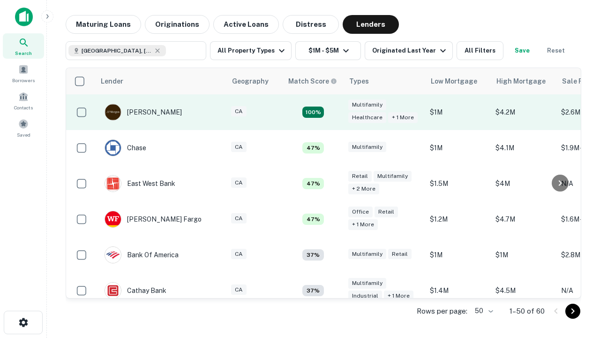 The image size is (600, 338). What do you see at coordinates (458, 183) in the screenshot?
I see `td: $1.5M` at bounding box center [458, 183].